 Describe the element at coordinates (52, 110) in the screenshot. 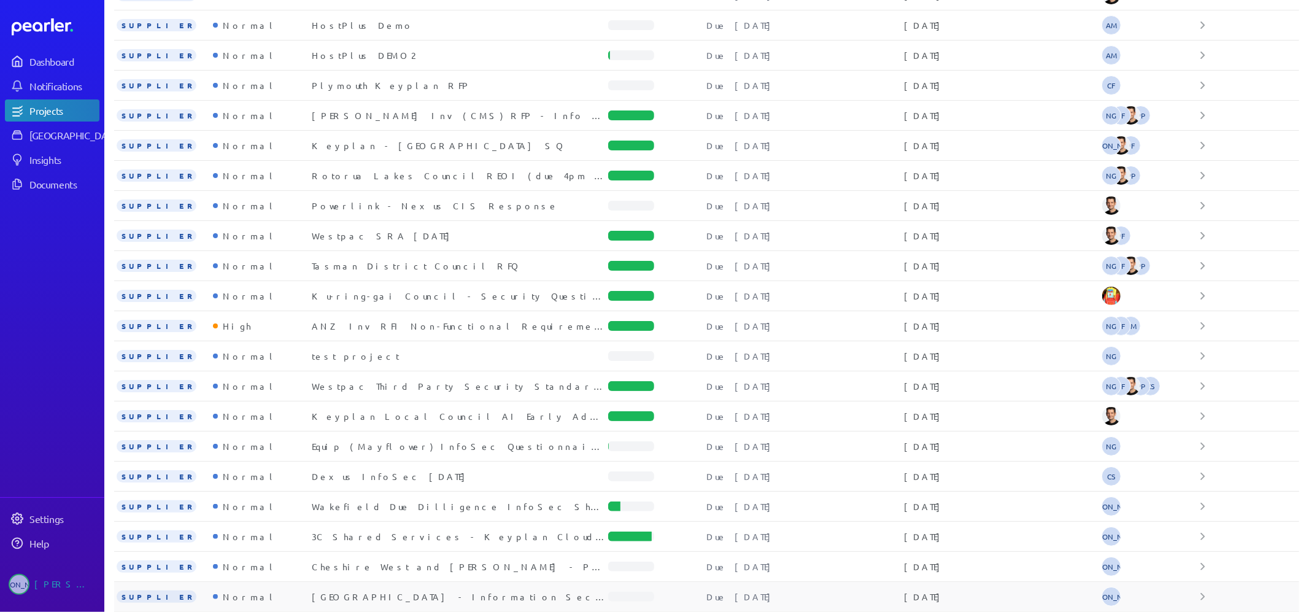

I see `a: Projects` at that location.